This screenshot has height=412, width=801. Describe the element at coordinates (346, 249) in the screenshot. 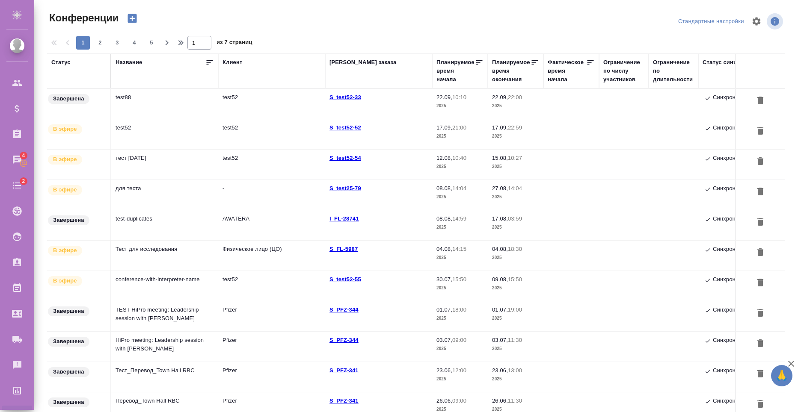

I see `a: S_FL-5987` at that location.